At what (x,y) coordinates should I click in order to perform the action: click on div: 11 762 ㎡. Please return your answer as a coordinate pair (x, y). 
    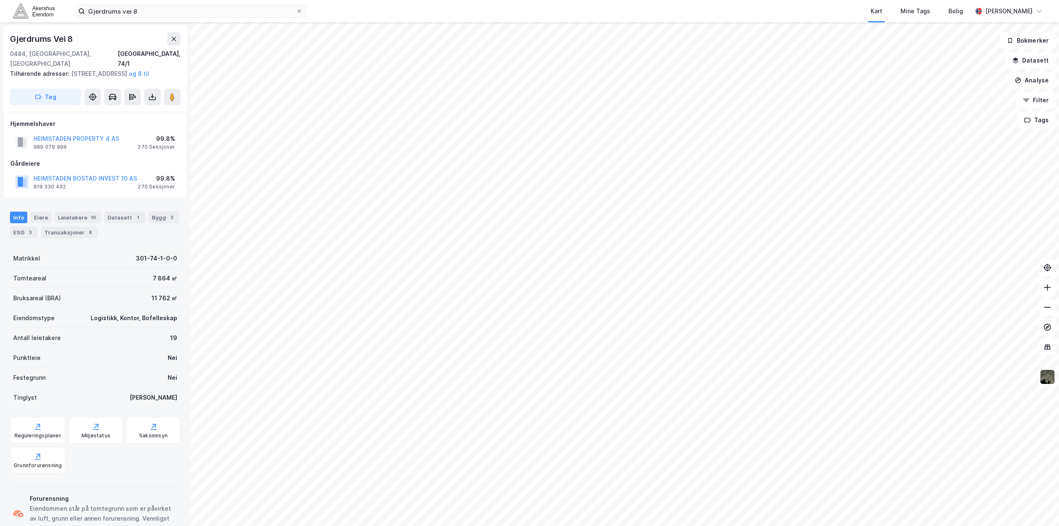
    Looking at the image, I should click on (164, 298).